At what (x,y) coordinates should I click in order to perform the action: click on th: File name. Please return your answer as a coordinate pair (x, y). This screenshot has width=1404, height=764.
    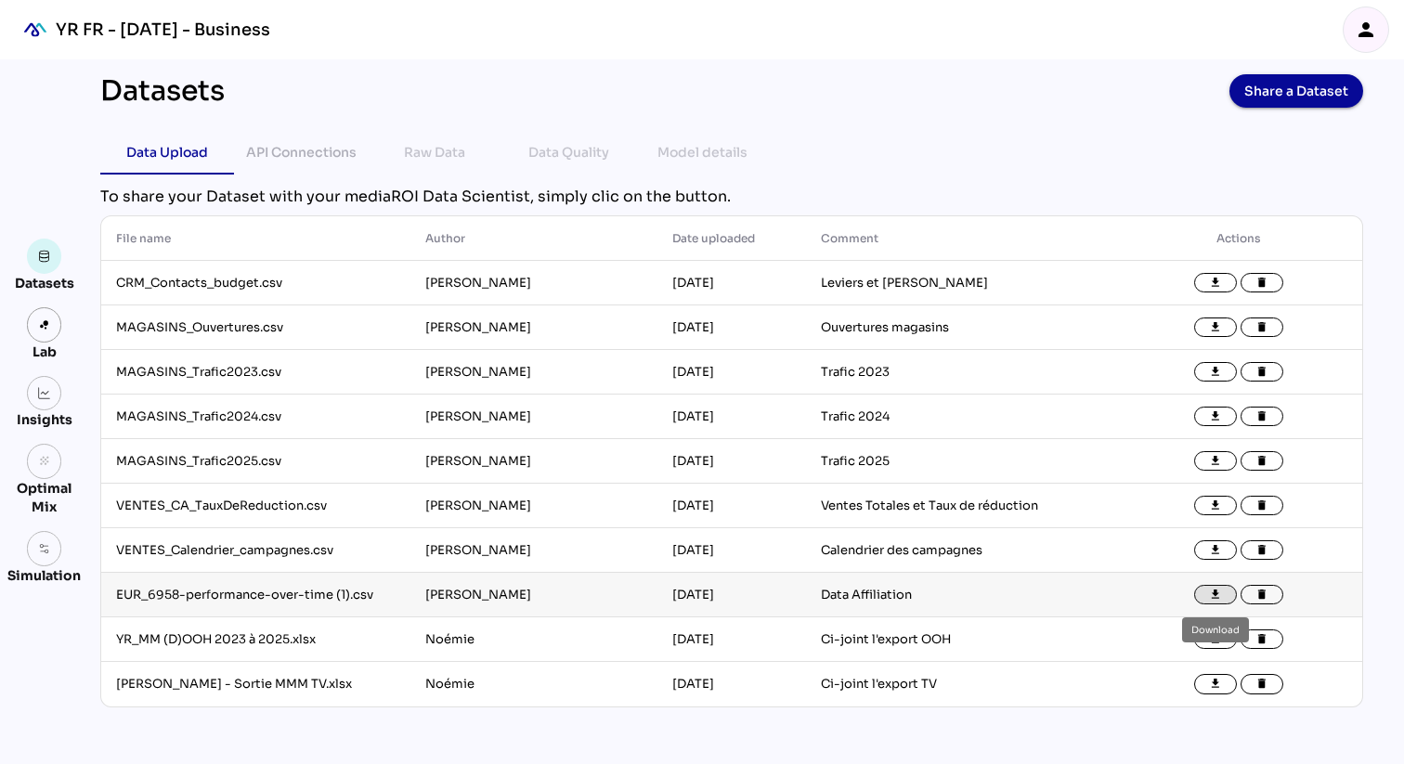
    Looking at the image, I should click on (255, 239).